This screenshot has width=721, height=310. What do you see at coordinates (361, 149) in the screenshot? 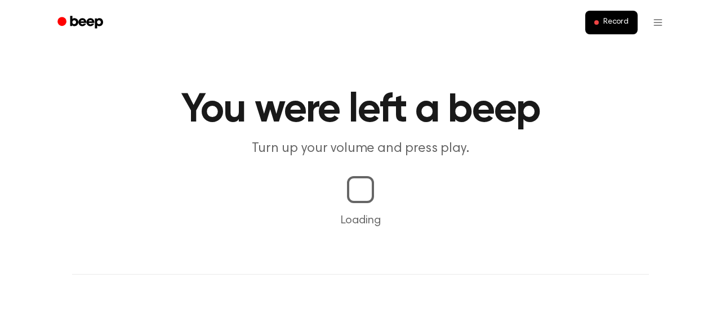
I see `p: Turn up your volume and press play.` at bounding box center [361, 149].